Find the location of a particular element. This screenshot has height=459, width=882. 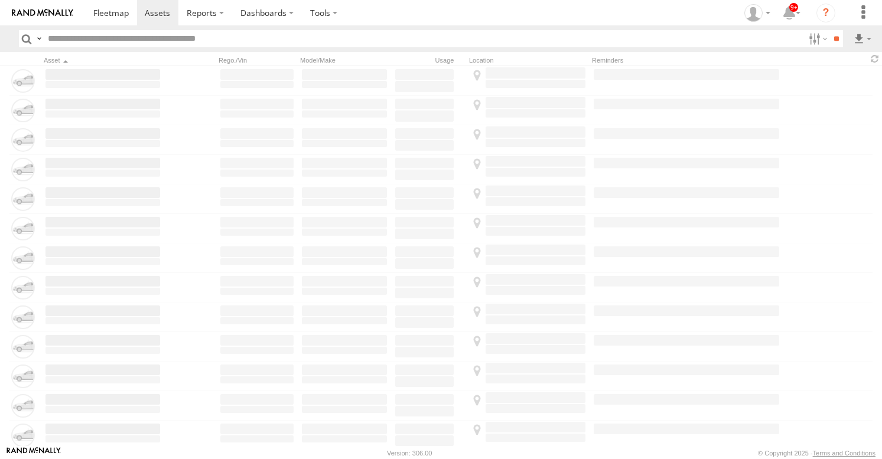

div: Reminders is located at coordinates (664, 60).